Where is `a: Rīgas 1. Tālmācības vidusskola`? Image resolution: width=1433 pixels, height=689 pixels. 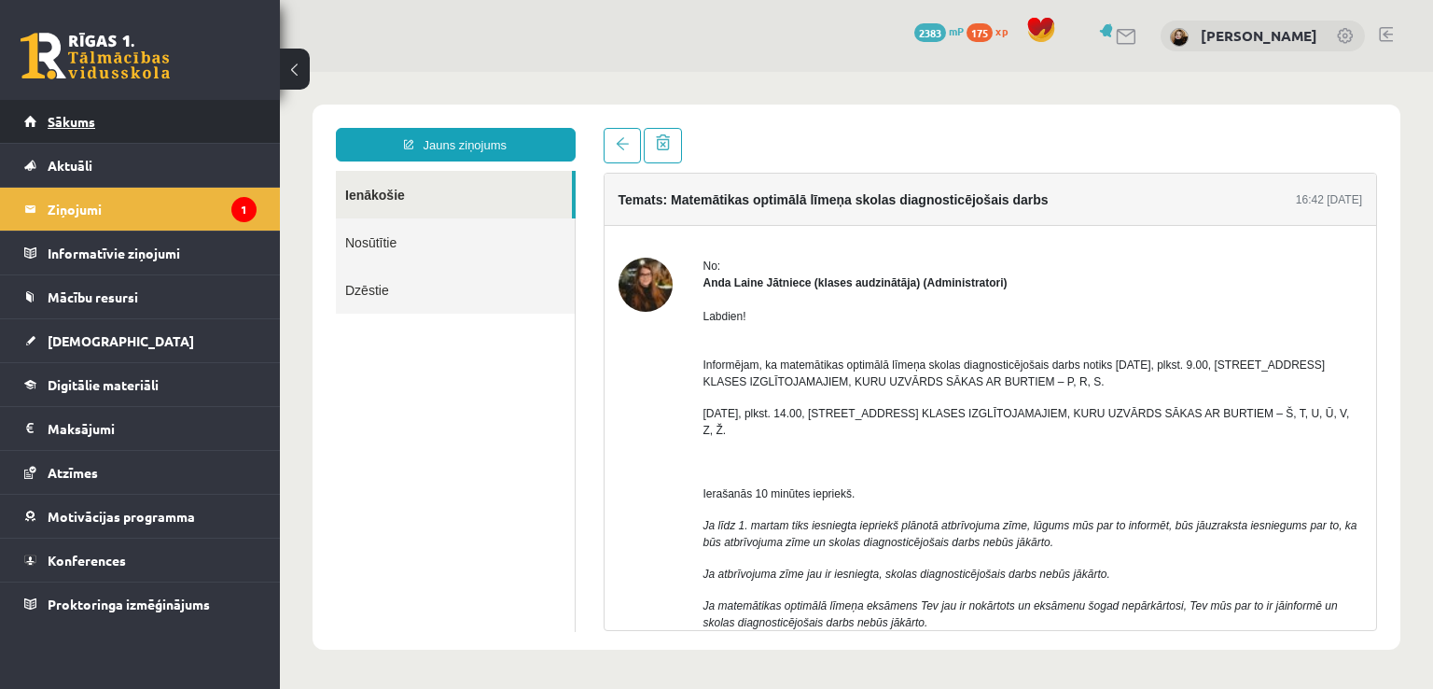 a: Rīgas 1. Tālmācības vidusskola is located at coordinates (95, 56).